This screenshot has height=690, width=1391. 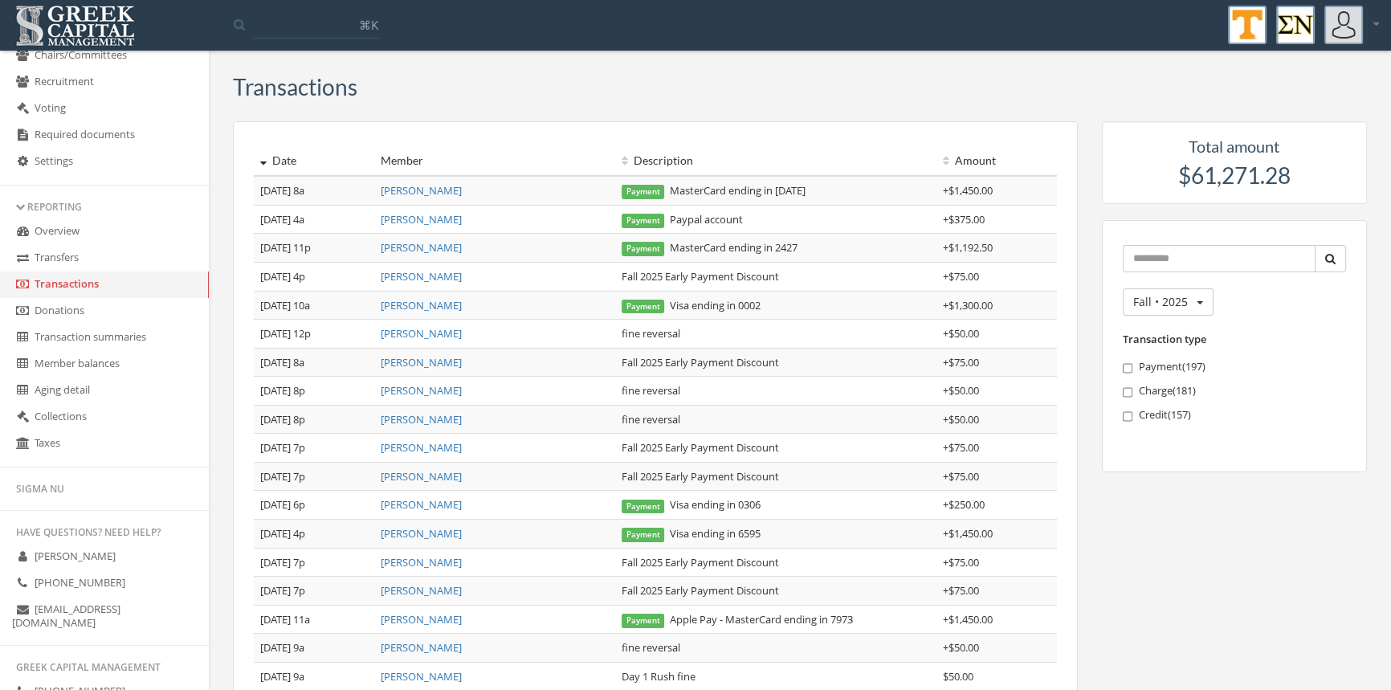 I want to click on input: Credit(157), so click(x=1127, y=416).